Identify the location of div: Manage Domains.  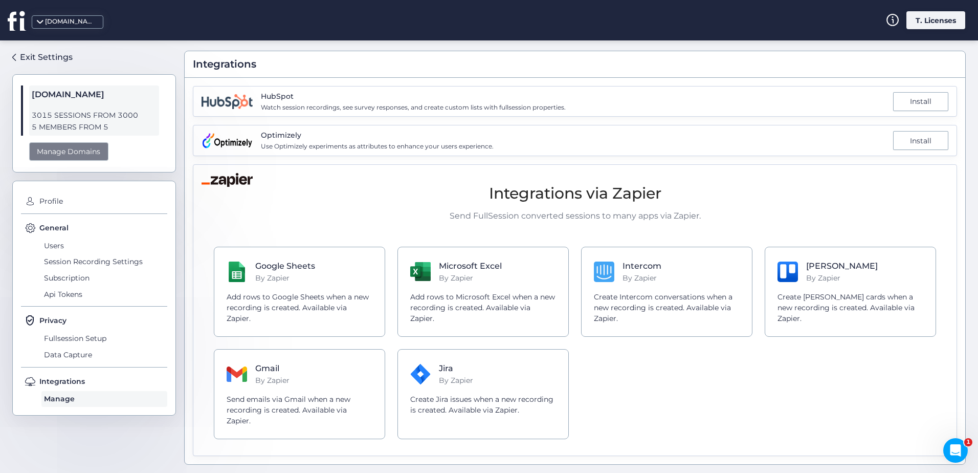
(69, 151).